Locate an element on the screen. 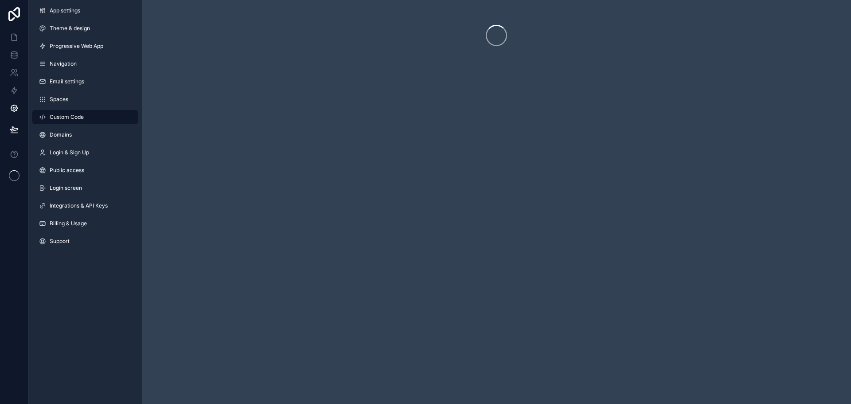 The image size is (851, 404). span: Billing & Usage is located at coordinates (68, 223).